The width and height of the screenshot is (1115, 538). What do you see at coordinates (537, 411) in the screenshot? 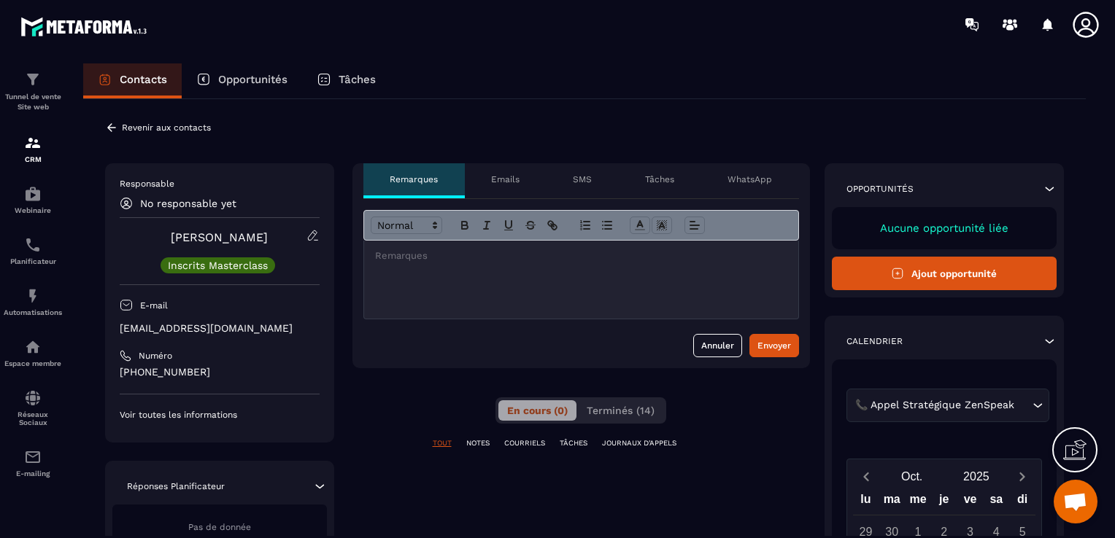
I see `button: En cours (0)` at bounding box center [537, 411].